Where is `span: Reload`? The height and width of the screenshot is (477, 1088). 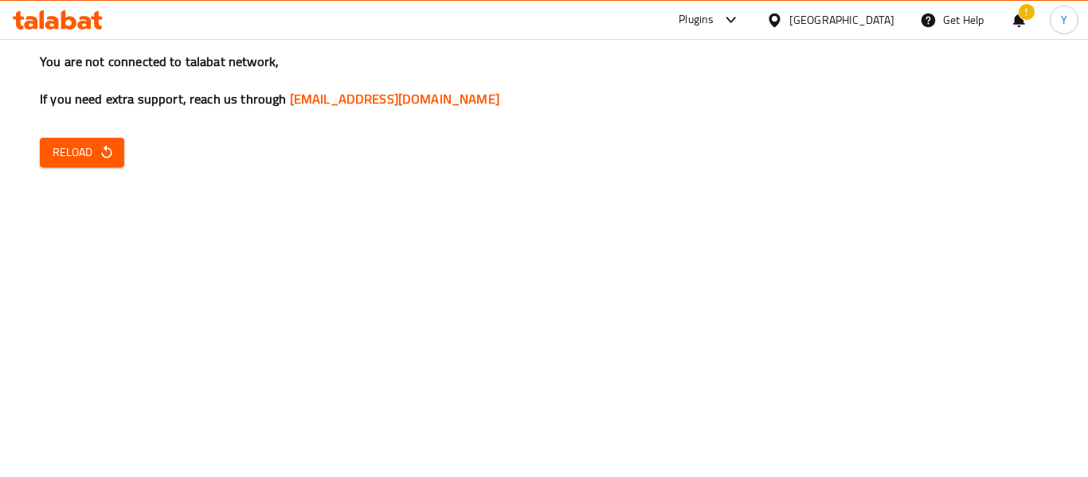 span: Reload is located at coordinates (82, 152).